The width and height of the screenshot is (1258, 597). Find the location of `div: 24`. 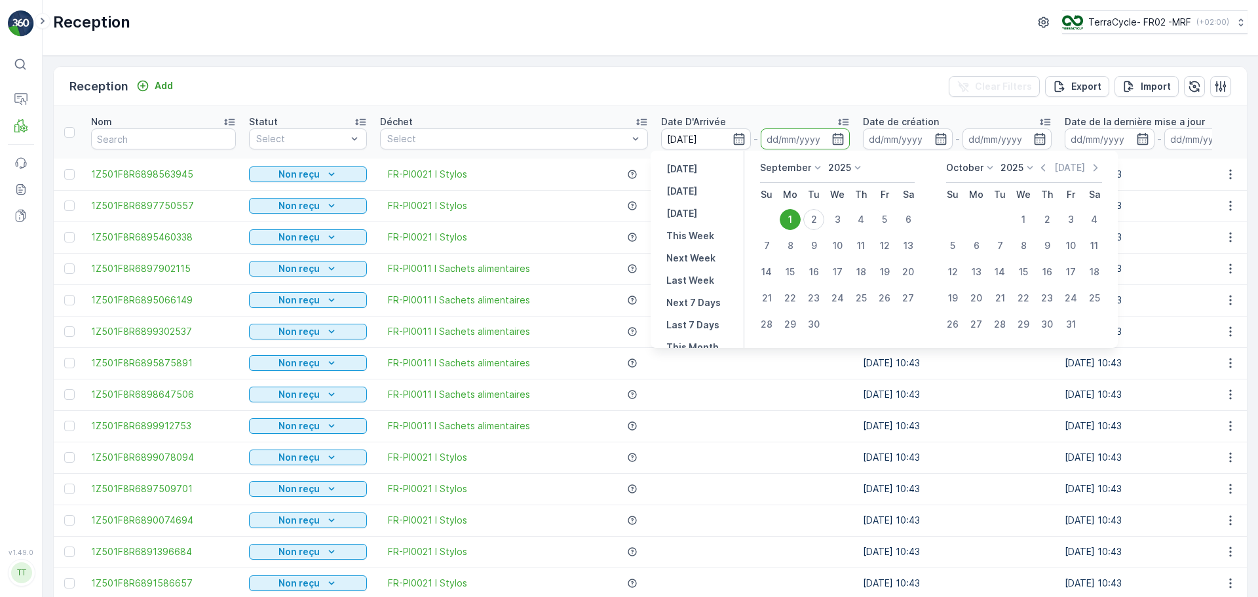

div: 24 is located at coordinates (1071, 298).